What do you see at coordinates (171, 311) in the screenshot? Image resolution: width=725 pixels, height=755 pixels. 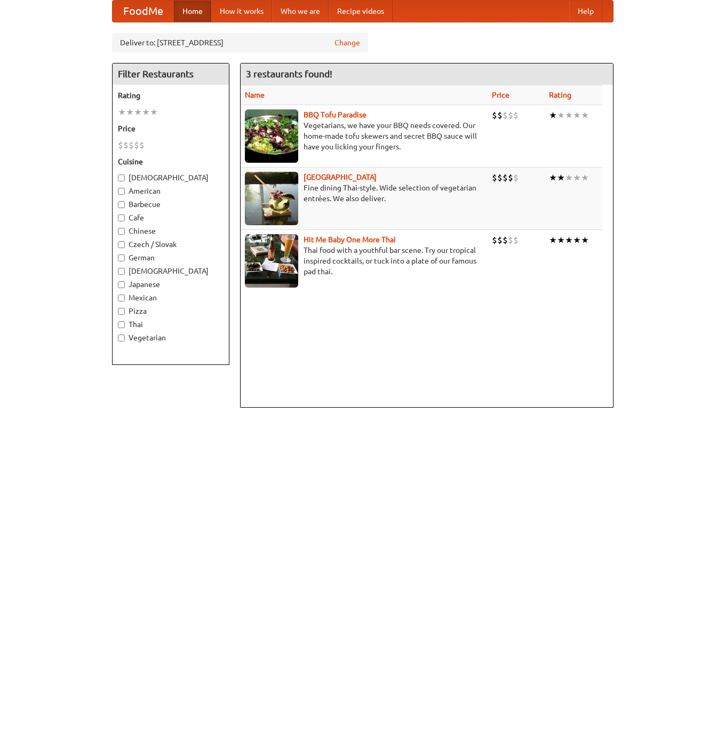 I see `label: Pizza` at bounding box center [171, 311].